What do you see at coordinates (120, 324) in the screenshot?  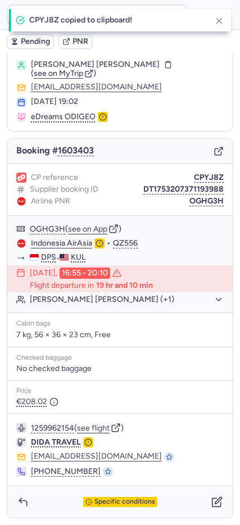 I see `div: Cabin bags` at bounding box center [120, 324].